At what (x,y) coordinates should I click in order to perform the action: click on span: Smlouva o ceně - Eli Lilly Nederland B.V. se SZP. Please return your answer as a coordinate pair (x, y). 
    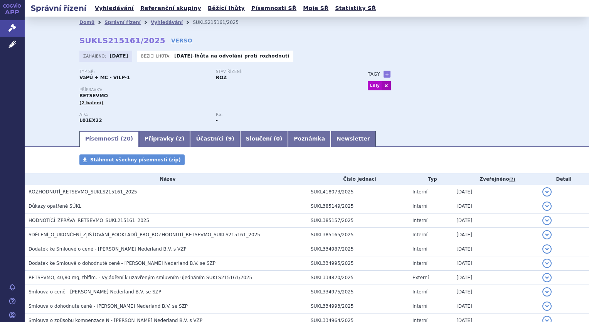
    Looking at the image, I should click on (95, 291).